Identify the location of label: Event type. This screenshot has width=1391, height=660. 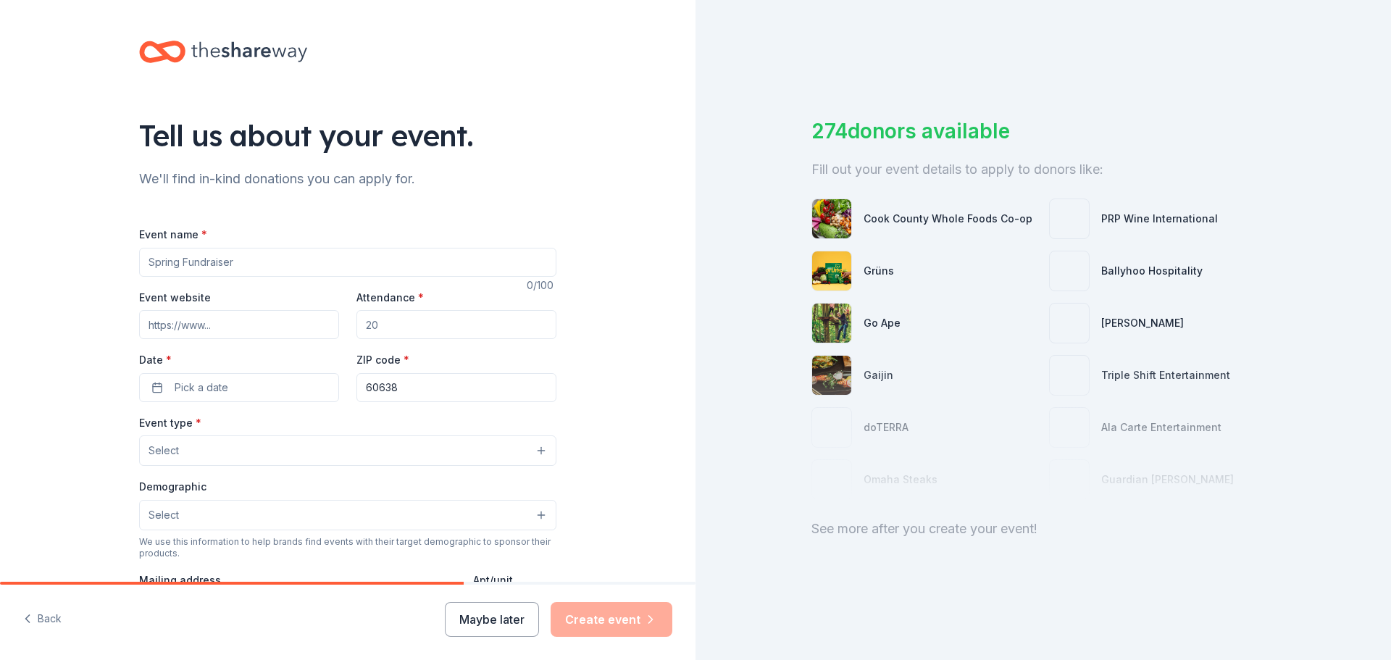
(170, 423).